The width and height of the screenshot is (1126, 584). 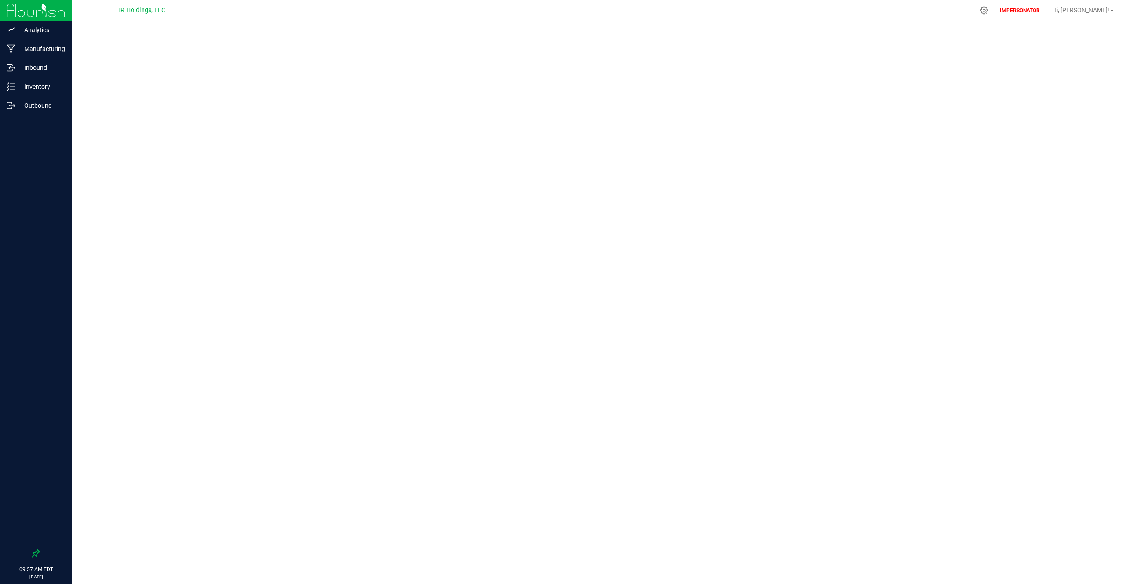 What do you see at coordinates (141, 10) in the screenshot?
I see `span: HR Holdings, LLC` at bounding box center [141, 10].